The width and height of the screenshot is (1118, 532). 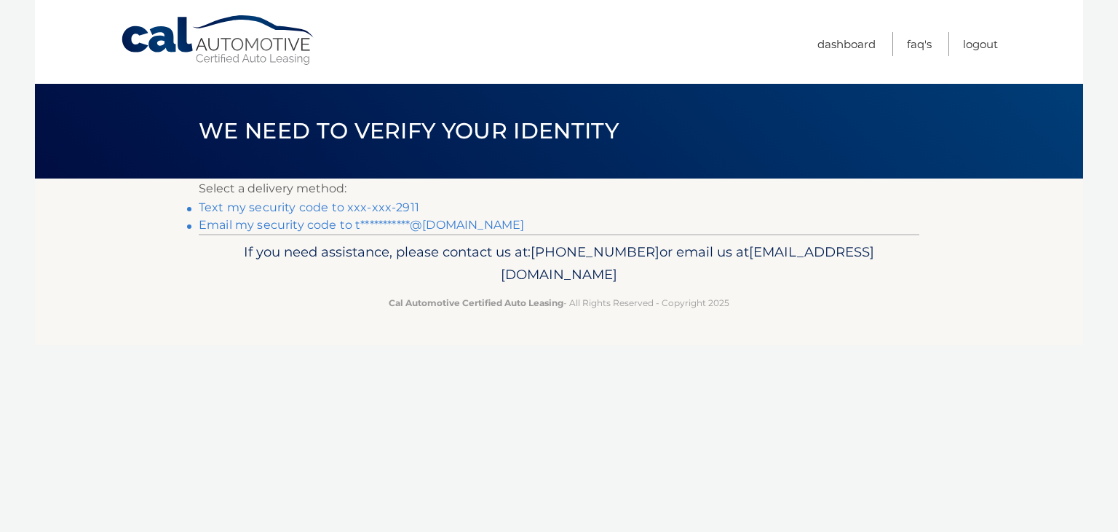 I want to click on p: Select a delivery method:, so click(x=559, y=189).